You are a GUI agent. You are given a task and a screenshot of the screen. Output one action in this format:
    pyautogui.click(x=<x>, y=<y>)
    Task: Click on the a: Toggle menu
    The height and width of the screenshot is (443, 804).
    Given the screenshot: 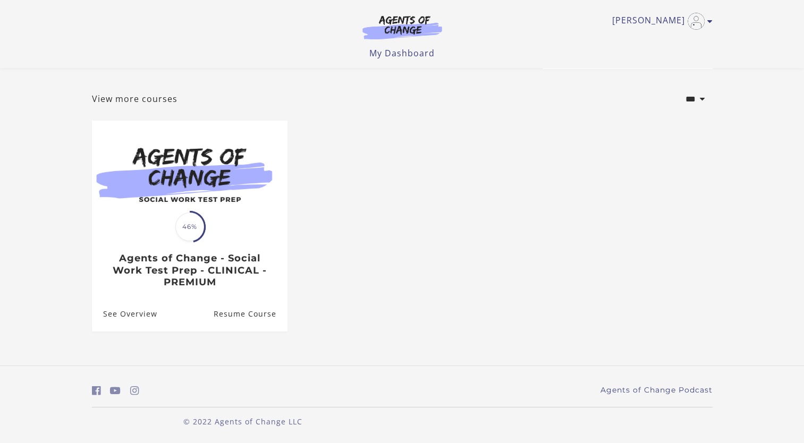 What is the action you would take?
    pyautogui.click(x=660, y=21)
    